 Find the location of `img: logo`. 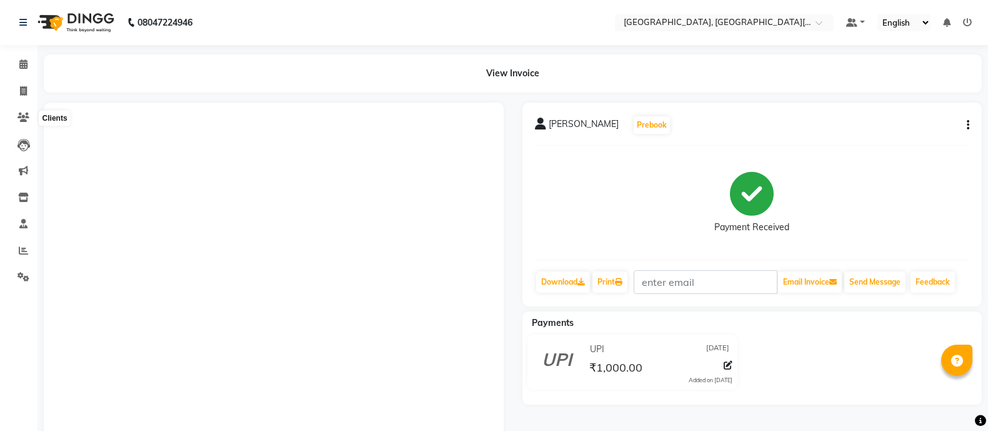

img: logo is located at coordinates (74, 22).